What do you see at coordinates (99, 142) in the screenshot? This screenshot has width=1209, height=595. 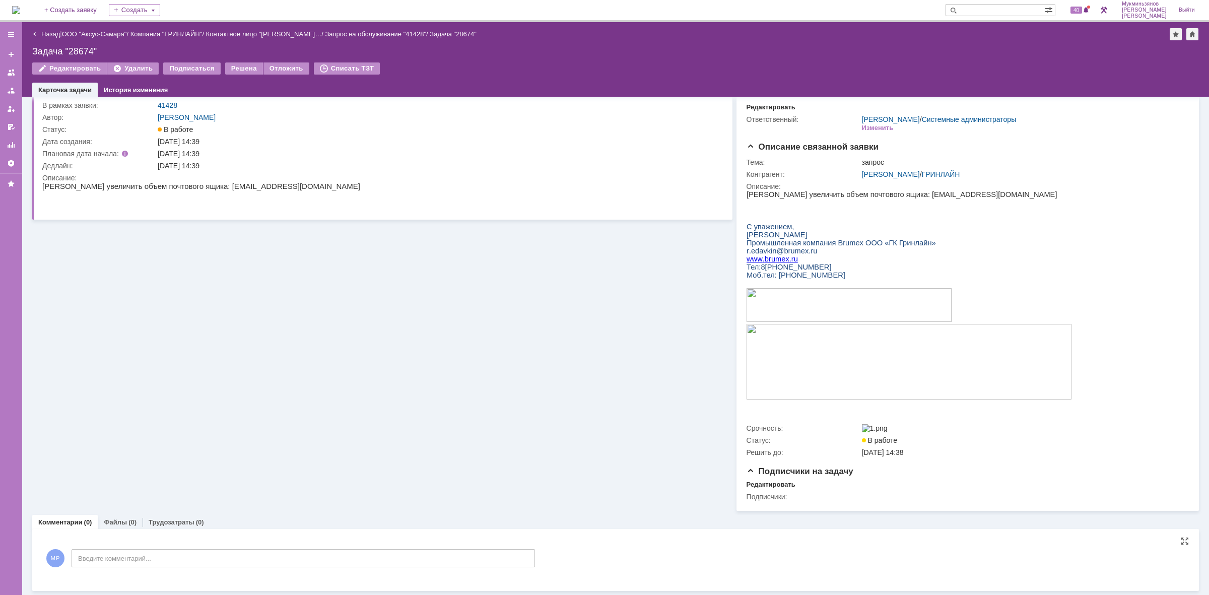 I see `div: Дата создания:` at bounding box center [99, 142].